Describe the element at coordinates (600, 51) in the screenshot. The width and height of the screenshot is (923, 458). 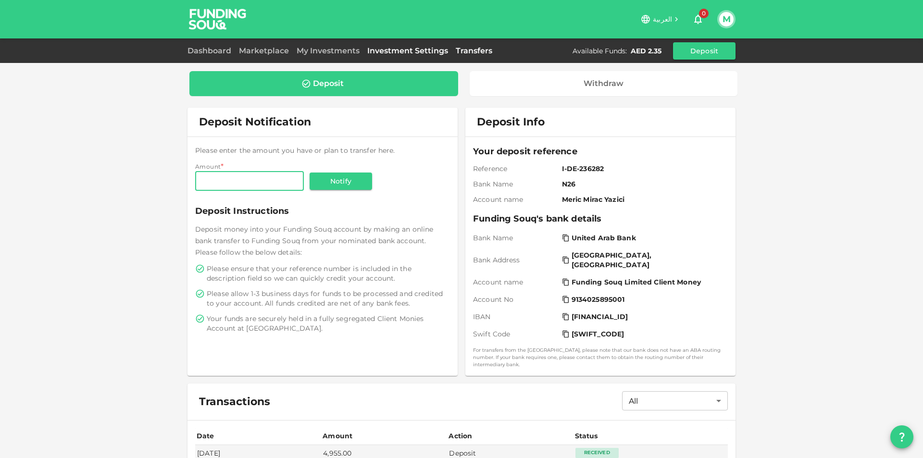
I see `div: Available Funds :` at that location.